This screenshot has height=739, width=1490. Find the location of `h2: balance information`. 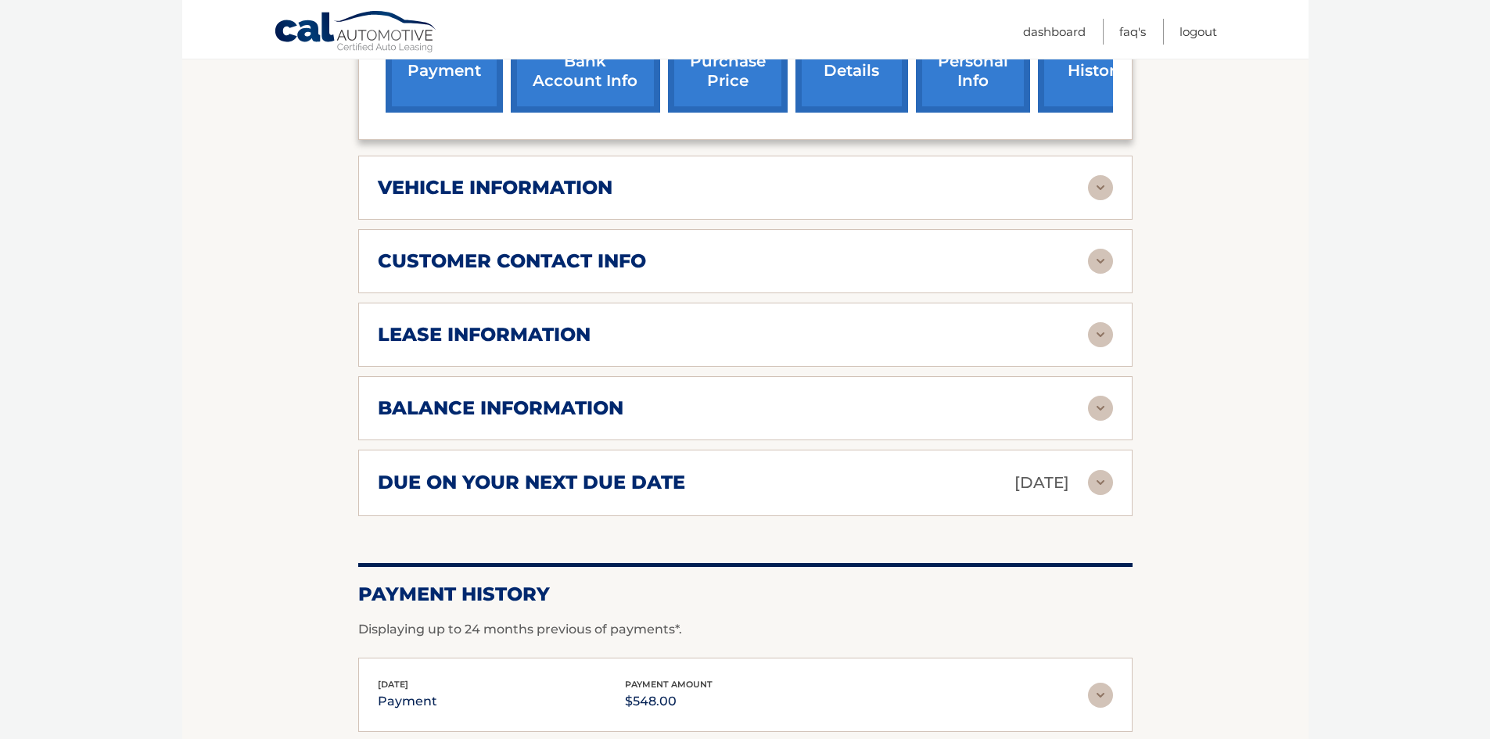

h2: balance information is located at coordinates (501, 408).